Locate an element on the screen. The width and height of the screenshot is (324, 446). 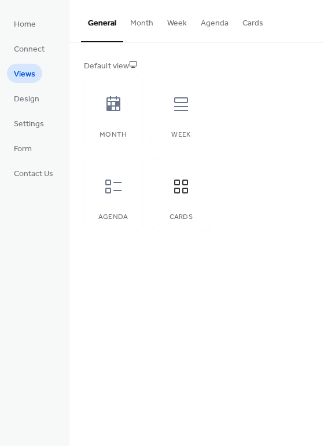
a: Settings is located at coordinates (29, 123).